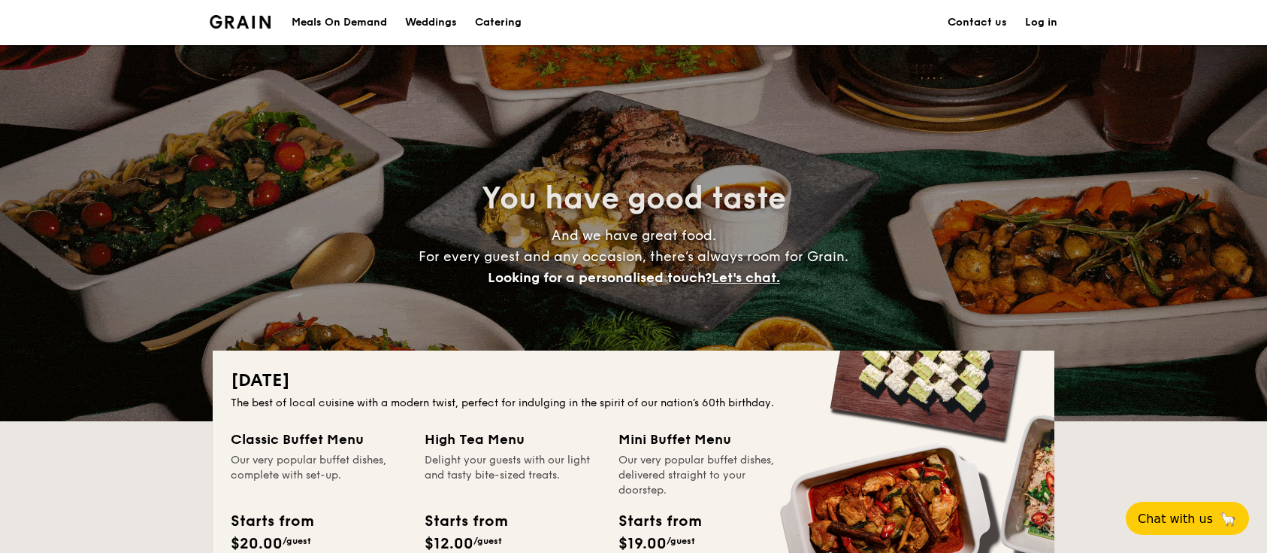 The image size is (1267, 553). What do you see at coordinates (746, 277) in the screenshot?
I see `span: Let's chat.` at bounding box center [746, 277].